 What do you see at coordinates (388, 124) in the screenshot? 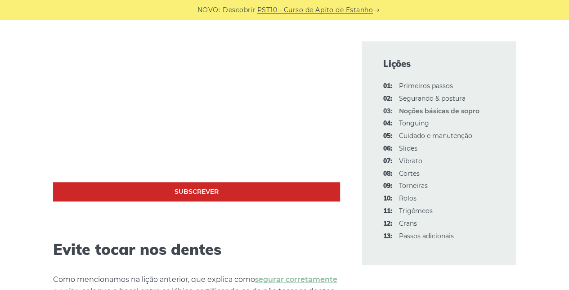
I see `span: 04:` at bounding box center [388, 124].